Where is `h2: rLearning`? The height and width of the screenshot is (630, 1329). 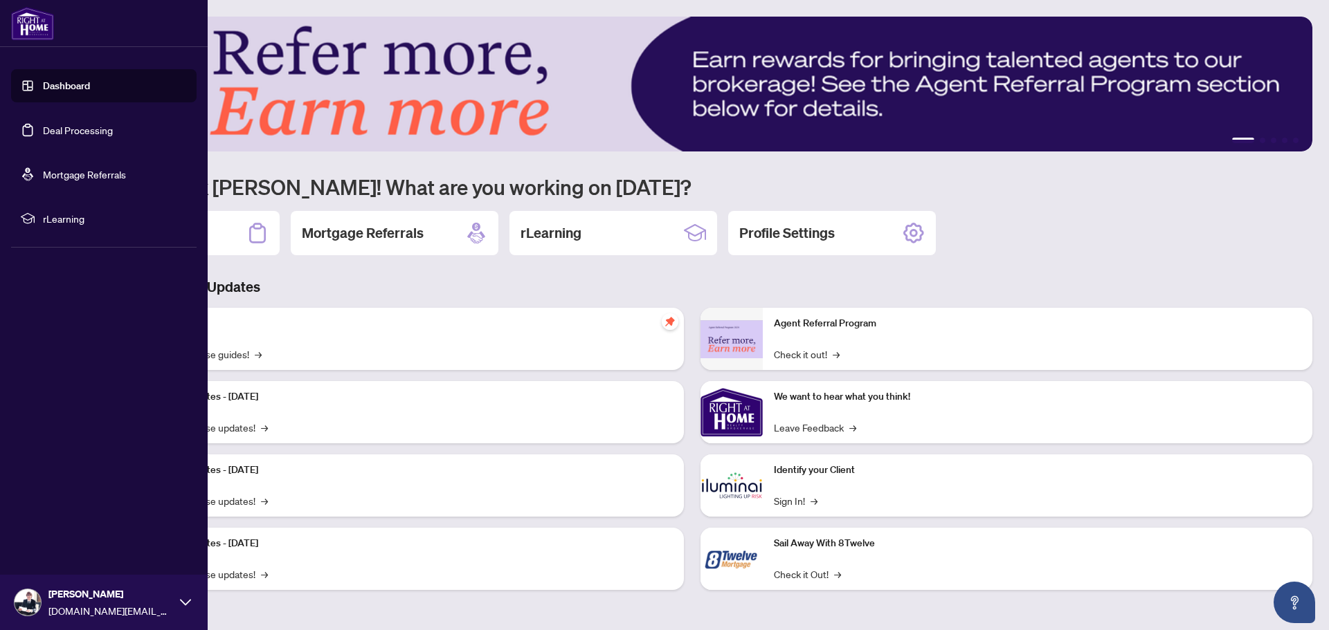 h2: rLearning is located at coordinates (551, 233).